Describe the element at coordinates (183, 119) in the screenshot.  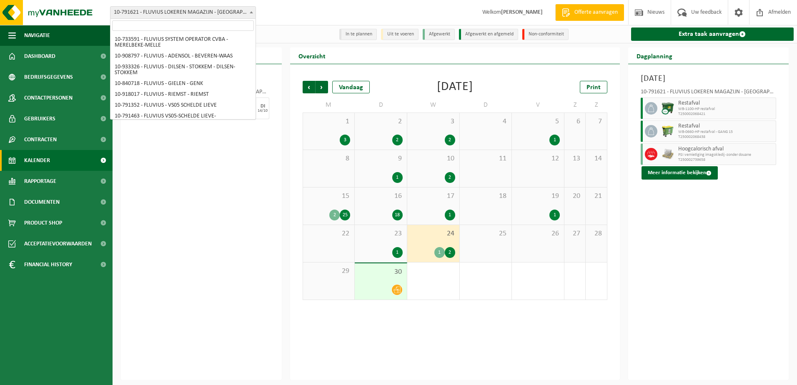
I see `li: 10-791463 - FLUVIUS VS05-SCHELDE LIEVE-KLANTENKANTOOR EEKLO - EEKLO` at that location.